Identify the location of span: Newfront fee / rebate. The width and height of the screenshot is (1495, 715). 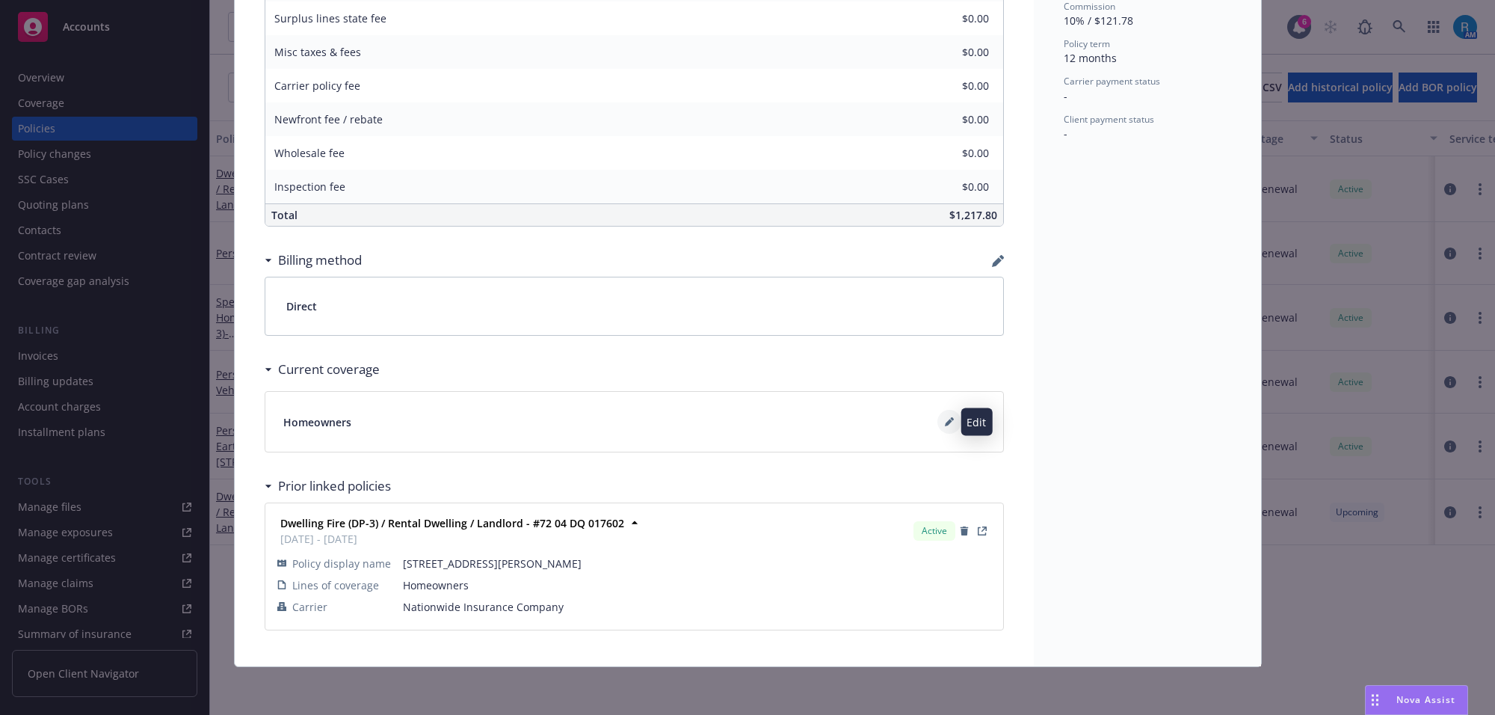
(328, 119).